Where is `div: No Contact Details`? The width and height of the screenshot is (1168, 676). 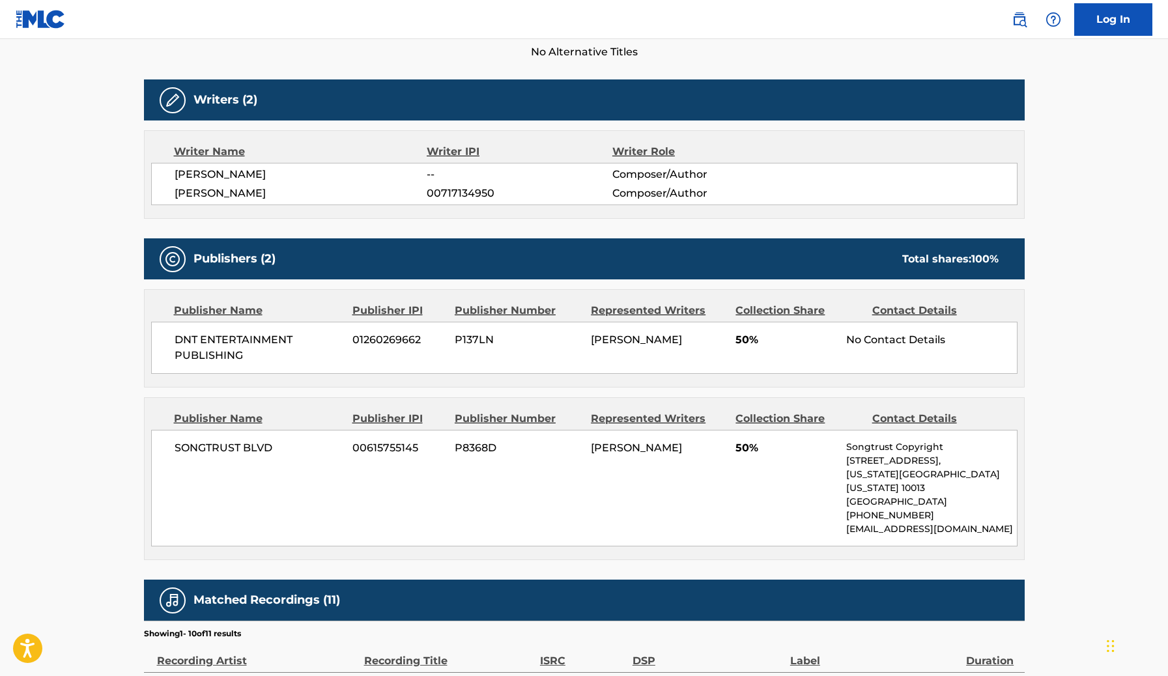
div: No Contact Details is located at coordinates (931, 340).